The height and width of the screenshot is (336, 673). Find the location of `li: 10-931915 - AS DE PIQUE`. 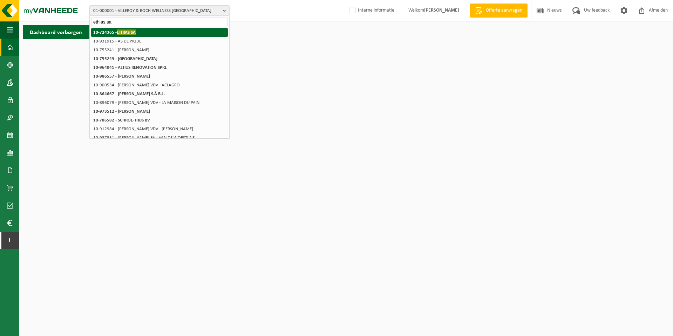

li: 10-931915 - AS DE PIQUE is located at coordinates (160, 41).